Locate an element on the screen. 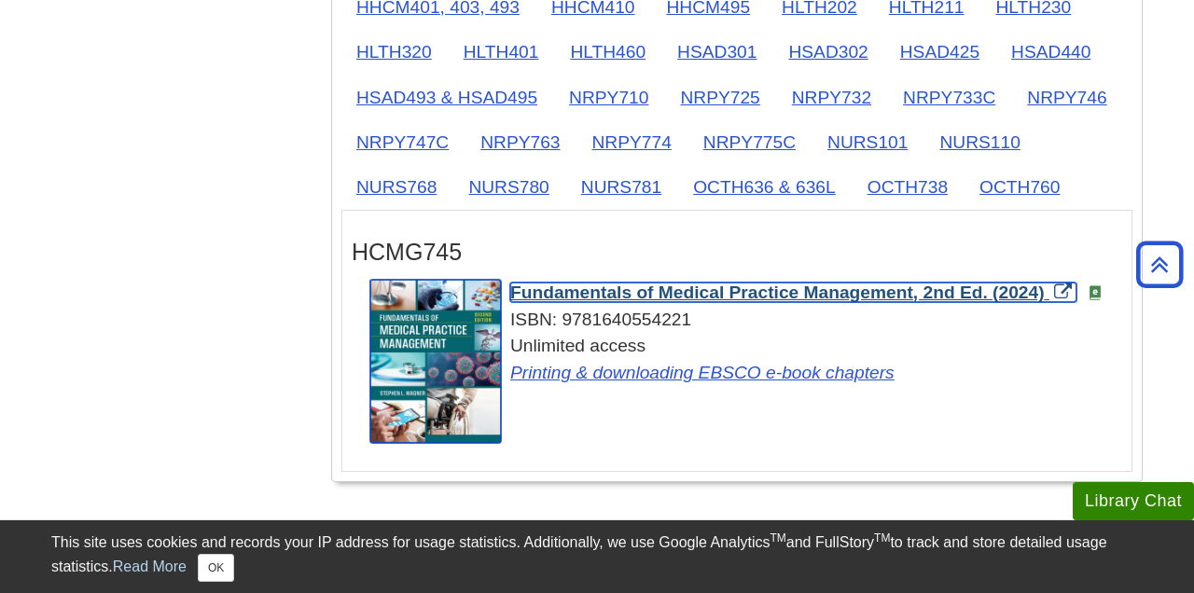 Image resolution: width=1194 pixels, height=593 pixels. a: HSAD493 & HSAD495 is located at coordinates (447, 97).